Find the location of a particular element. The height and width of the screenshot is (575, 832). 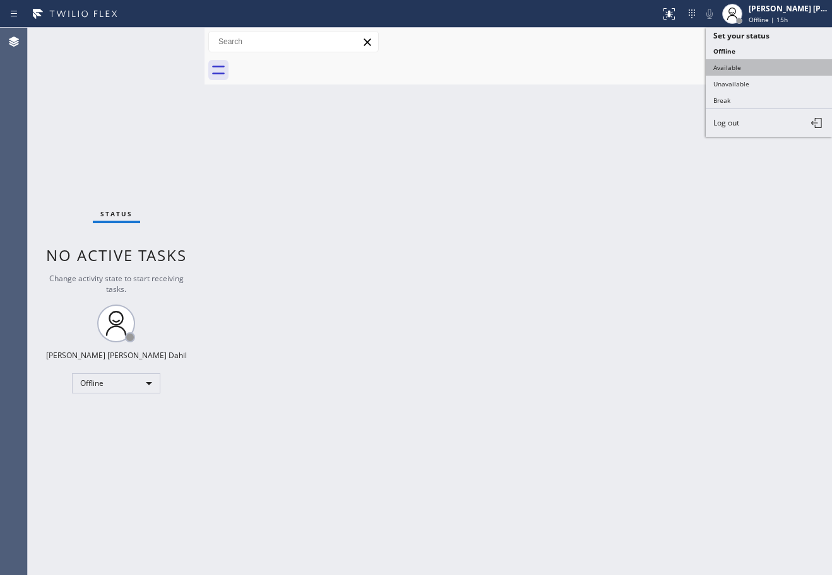

span: No active tasks is located at coordinates (116, 255).